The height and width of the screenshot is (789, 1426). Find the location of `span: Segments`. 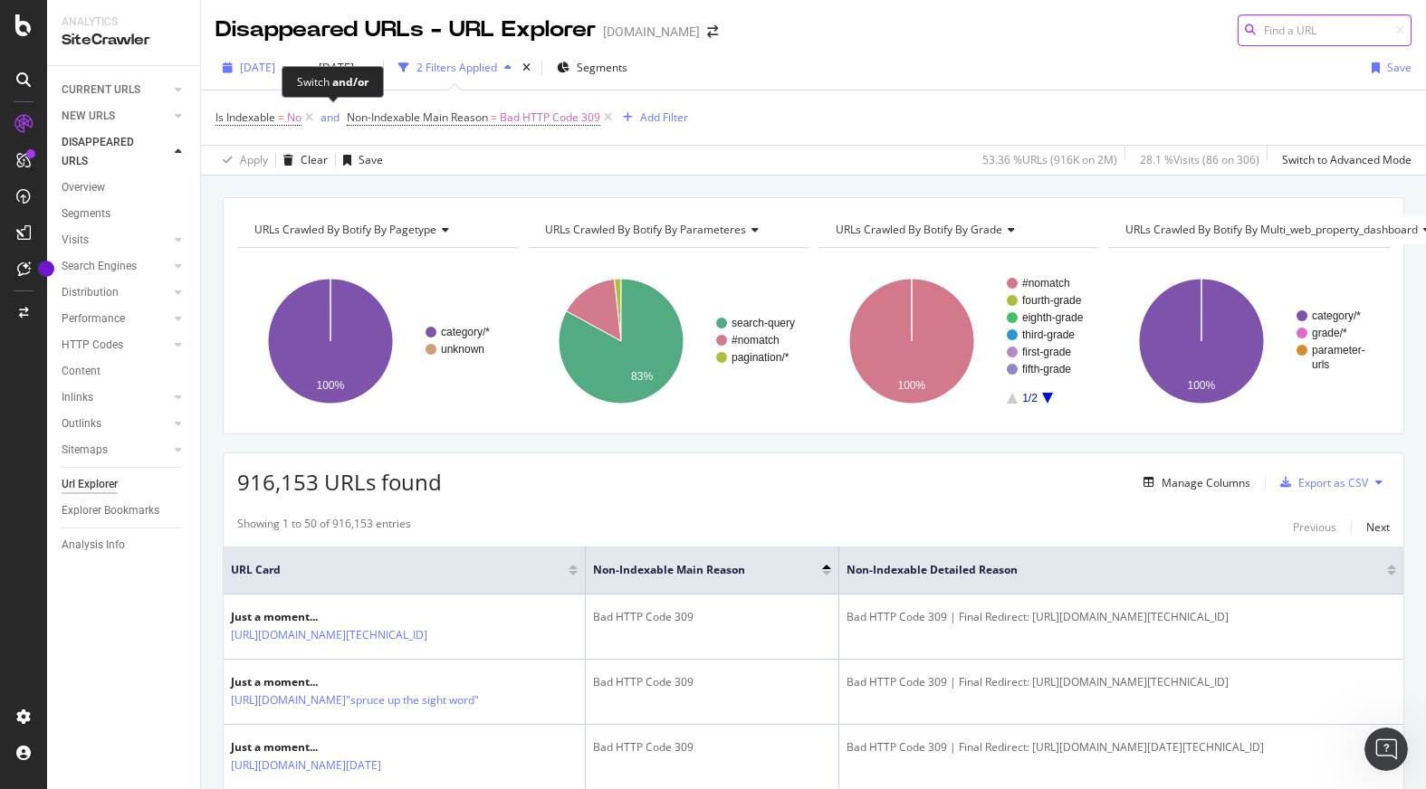

span: Segments is located at coordinates (602, 67).